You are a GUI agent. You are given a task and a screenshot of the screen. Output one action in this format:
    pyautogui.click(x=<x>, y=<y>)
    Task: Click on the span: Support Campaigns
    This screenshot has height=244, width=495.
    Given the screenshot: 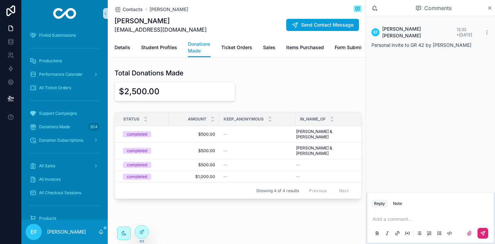 What is the action you would take?
    pyautogui.click(x=58, y=114)
    